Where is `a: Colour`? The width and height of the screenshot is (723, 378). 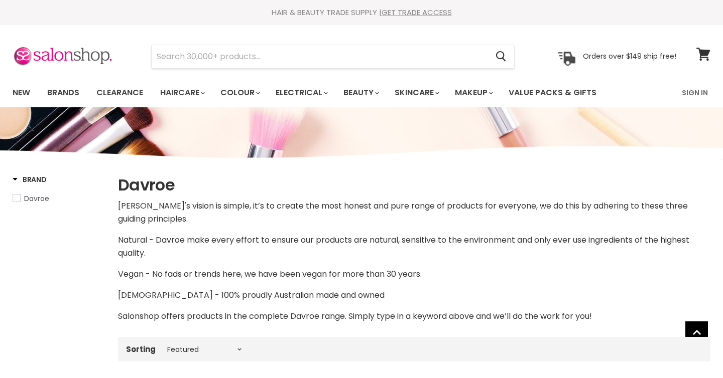 a: Colour is located at coordinates (239, 93).